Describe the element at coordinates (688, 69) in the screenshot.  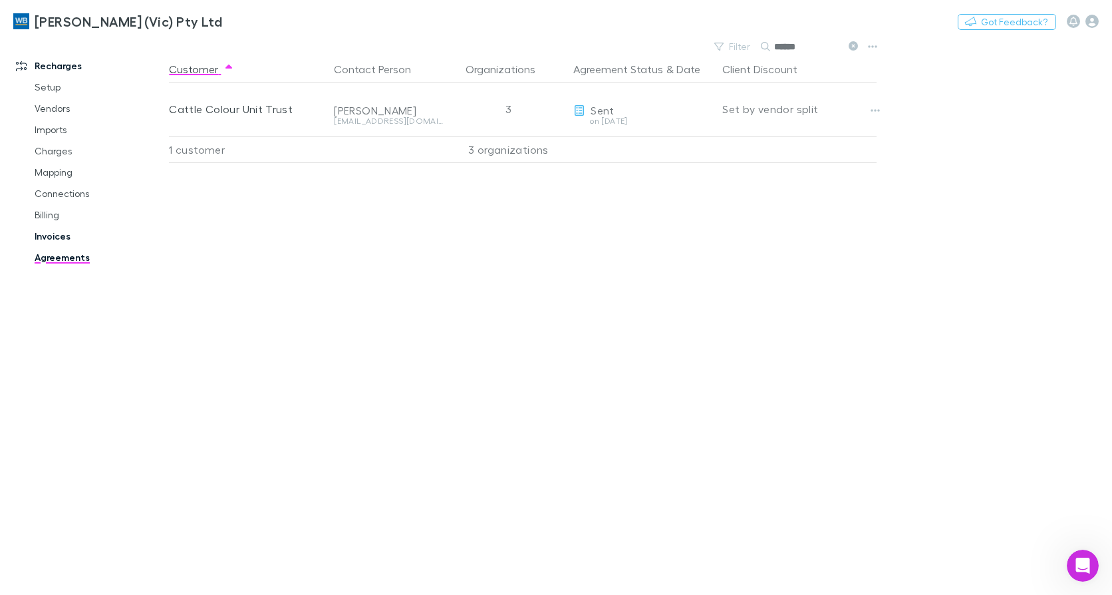
I see `button: Date` at that location.